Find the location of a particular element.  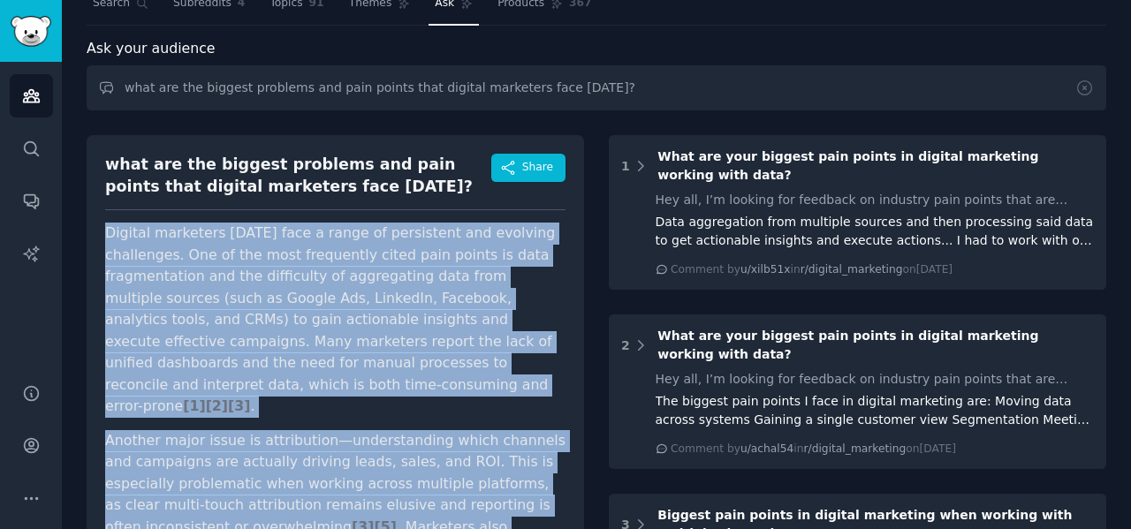

span: u/achal54 is located at coordinates (767, 449).